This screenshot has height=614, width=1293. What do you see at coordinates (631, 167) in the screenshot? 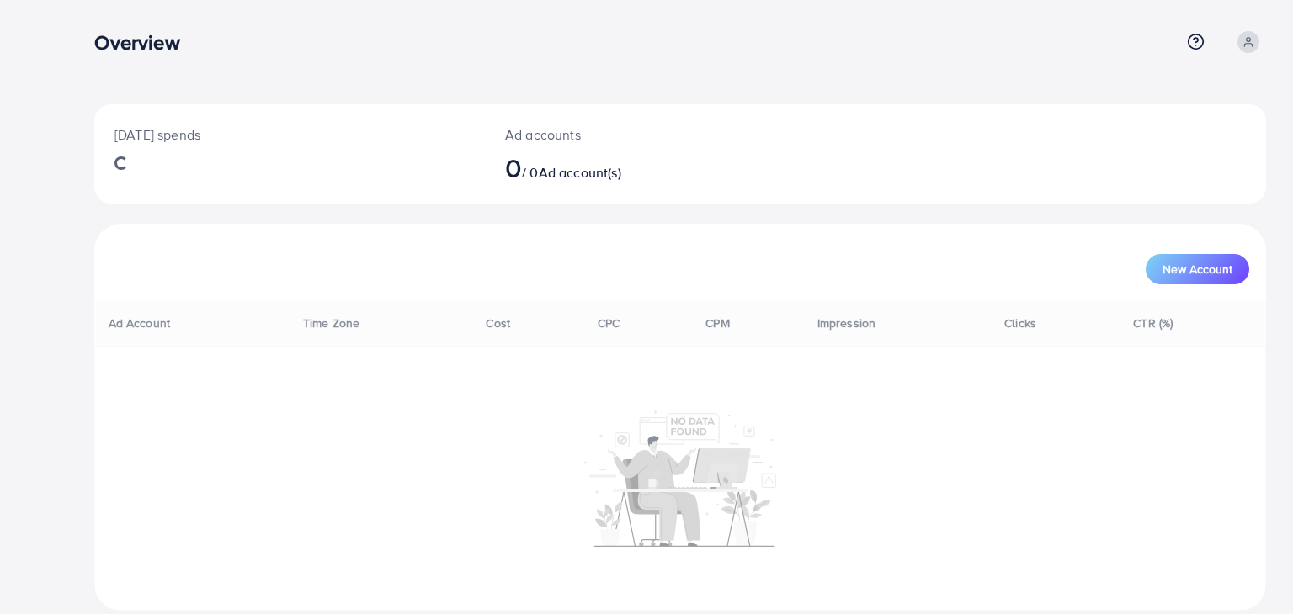
I see `h2: / 0` at bounding box center [631, 167].